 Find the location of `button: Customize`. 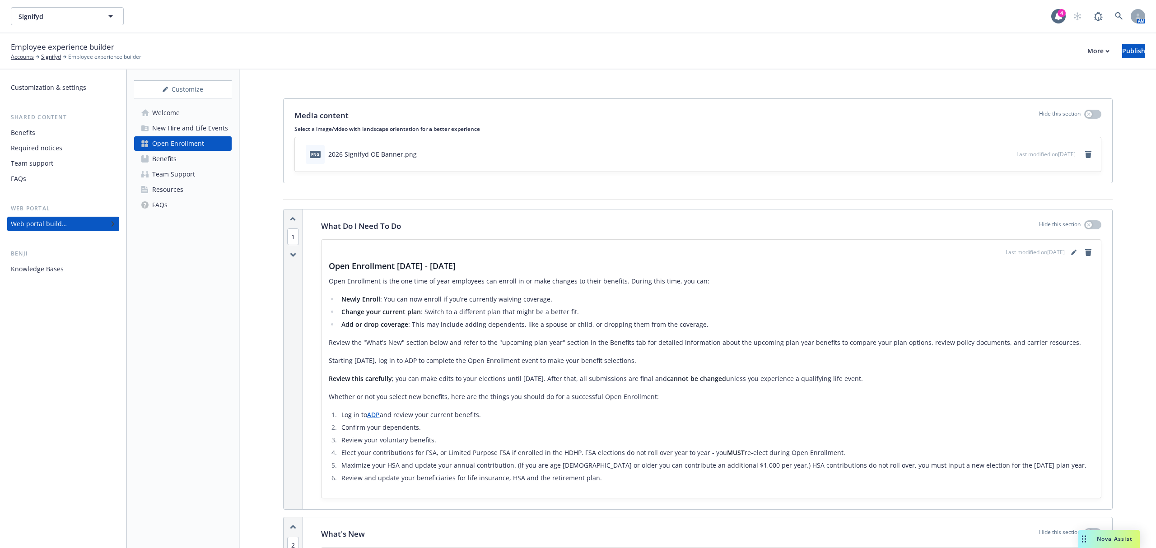

button: Customize is located at coordinates (183, 89).